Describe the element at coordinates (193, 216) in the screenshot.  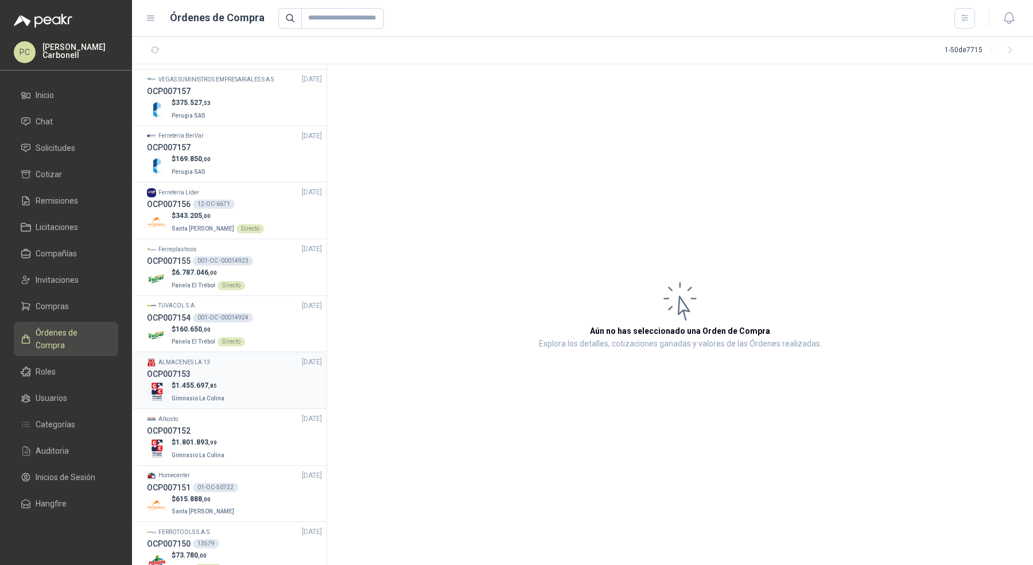
I see `span: 343.205` at that location.